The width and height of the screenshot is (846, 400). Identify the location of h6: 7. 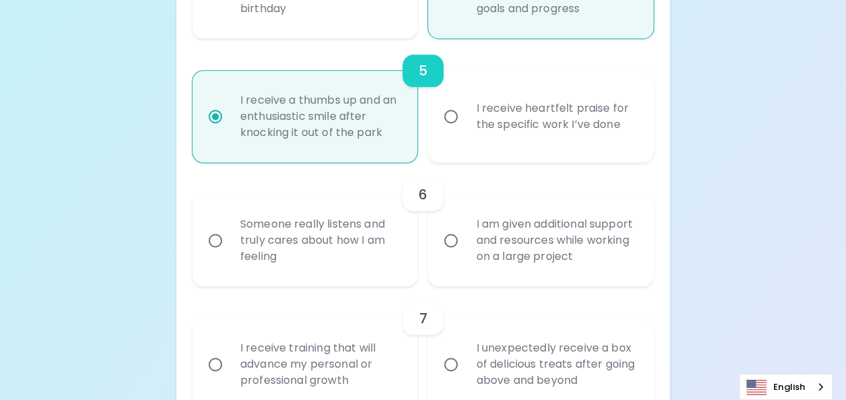
(423, 318).